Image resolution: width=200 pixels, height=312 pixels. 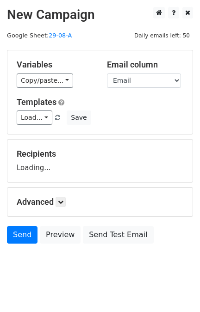 I want to click on a: Templates, so click(x=37, y=102).